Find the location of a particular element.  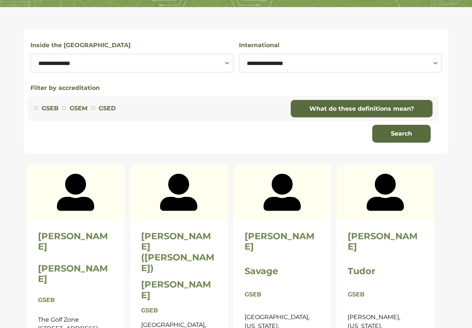

button: Search is located at coordinates (401, 134).